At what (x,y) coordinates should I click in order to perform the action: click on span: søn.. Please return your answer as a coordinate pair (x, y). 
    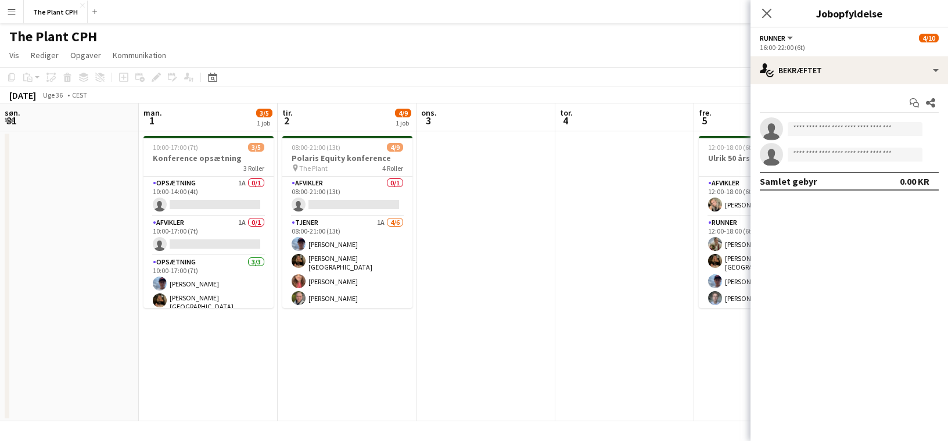
    Looking at the image, I should click on (12, 113).